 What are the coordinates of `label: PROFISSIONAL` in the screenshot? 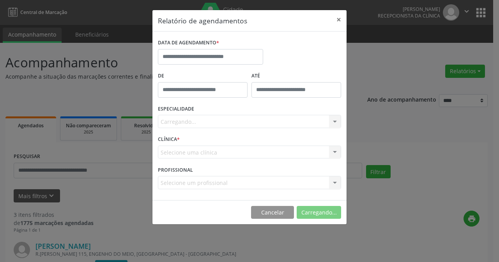 It's located at (175, 170).